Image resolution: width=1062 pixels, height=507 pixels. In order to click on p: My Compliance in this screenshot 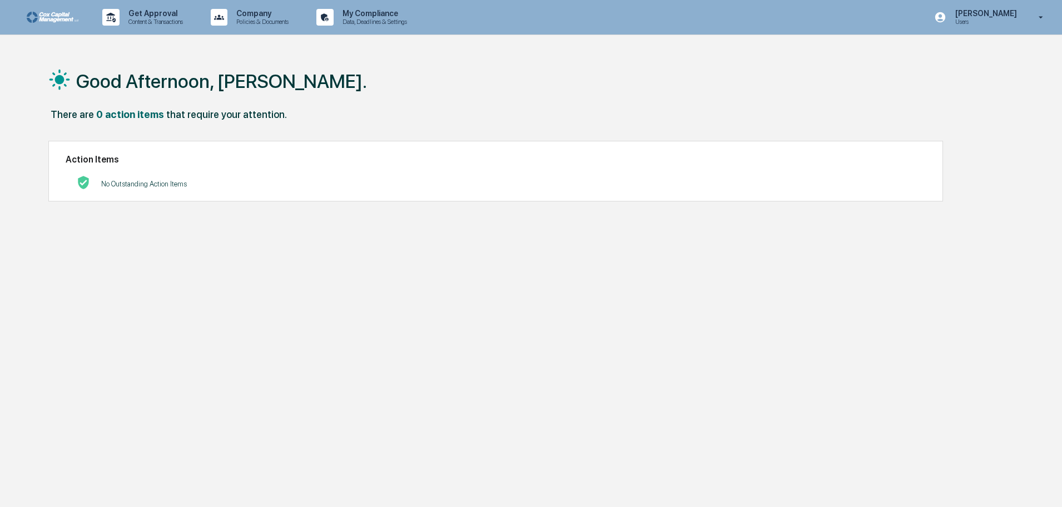, I will do `click(373, 13)`.